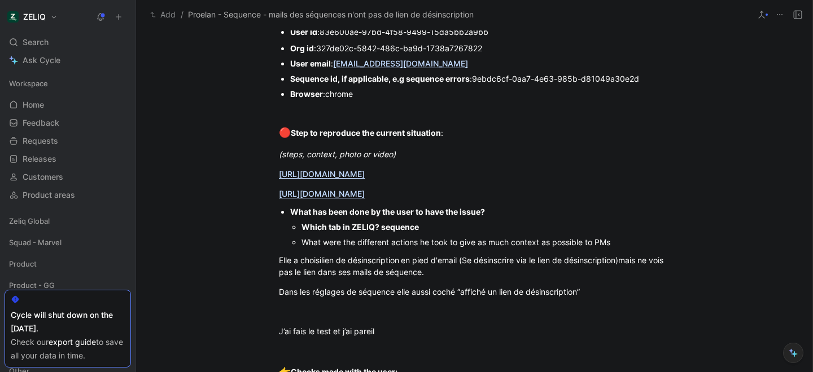 This screenshot has width=813, height=372. What do you see at coordinates (366, 133) in the screenshot?
I see `strong: Step to reproduce the current situation` at bounding box center [366, 133].